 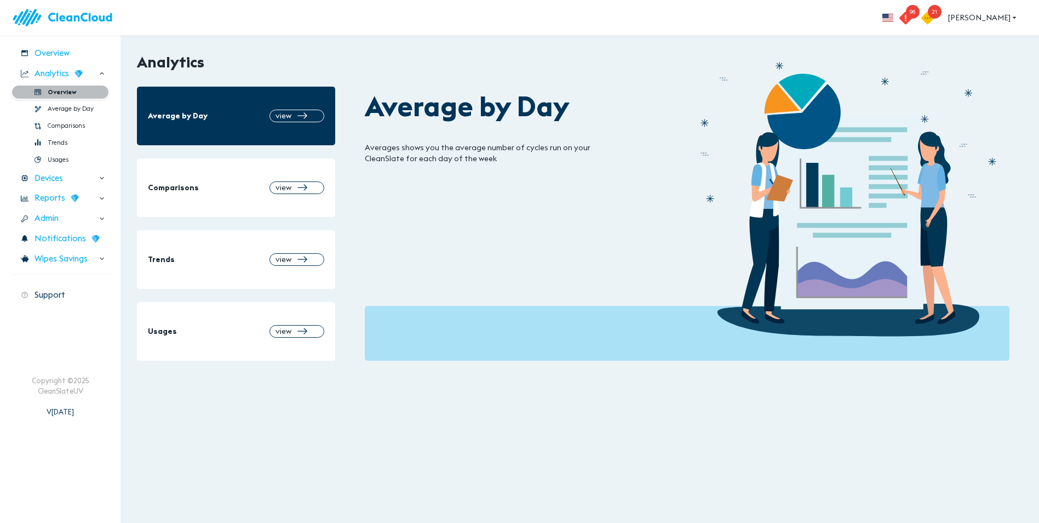 What do you see at coordinates (60, 142) in the screenshot?
I see `div: Trends` at bounding box center [60, 142].